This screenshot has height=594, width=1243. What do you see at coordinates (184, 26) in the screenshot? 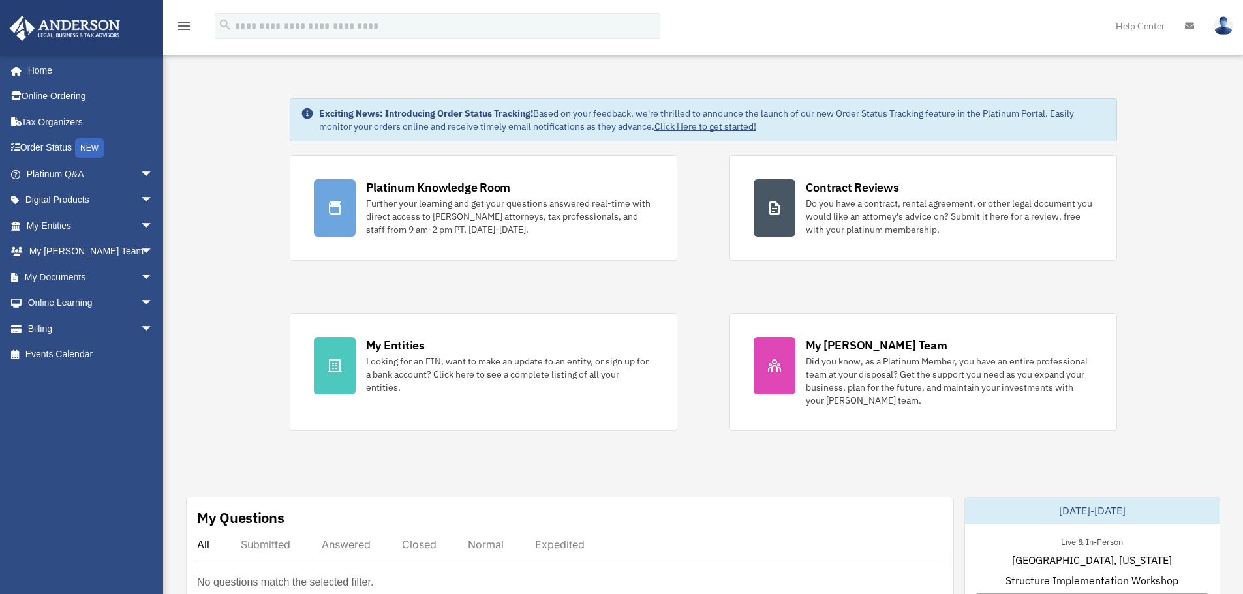
I see `i: menu` at bounding box center [184, 26].